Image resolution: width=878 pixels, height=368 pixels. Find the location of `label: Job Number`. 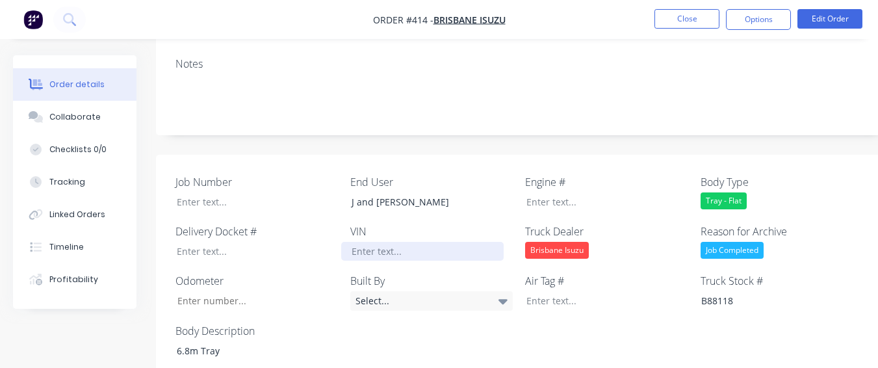

label: Job Number is located at coordinates (257, 182).